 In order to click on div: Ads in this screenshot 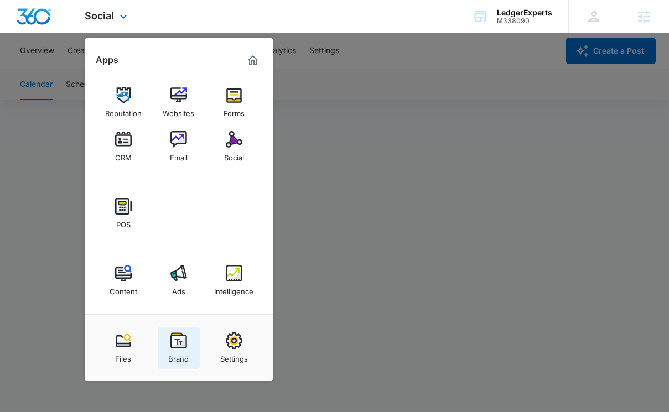, I will do `click(179, 289)`.